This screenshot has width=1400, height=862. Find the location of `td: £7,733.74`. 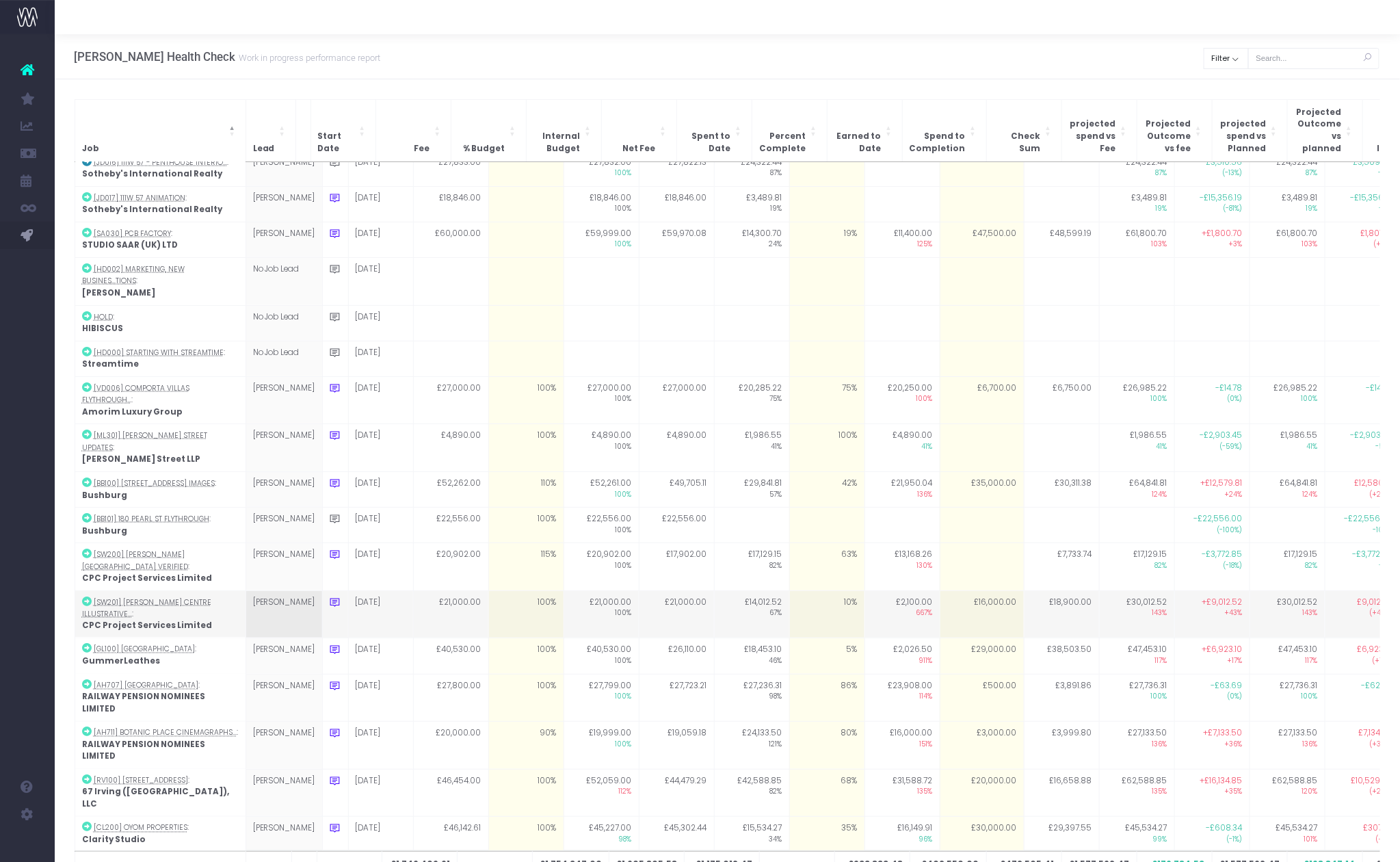

td: £7,733.74 is located at coordinates (1061, 567).